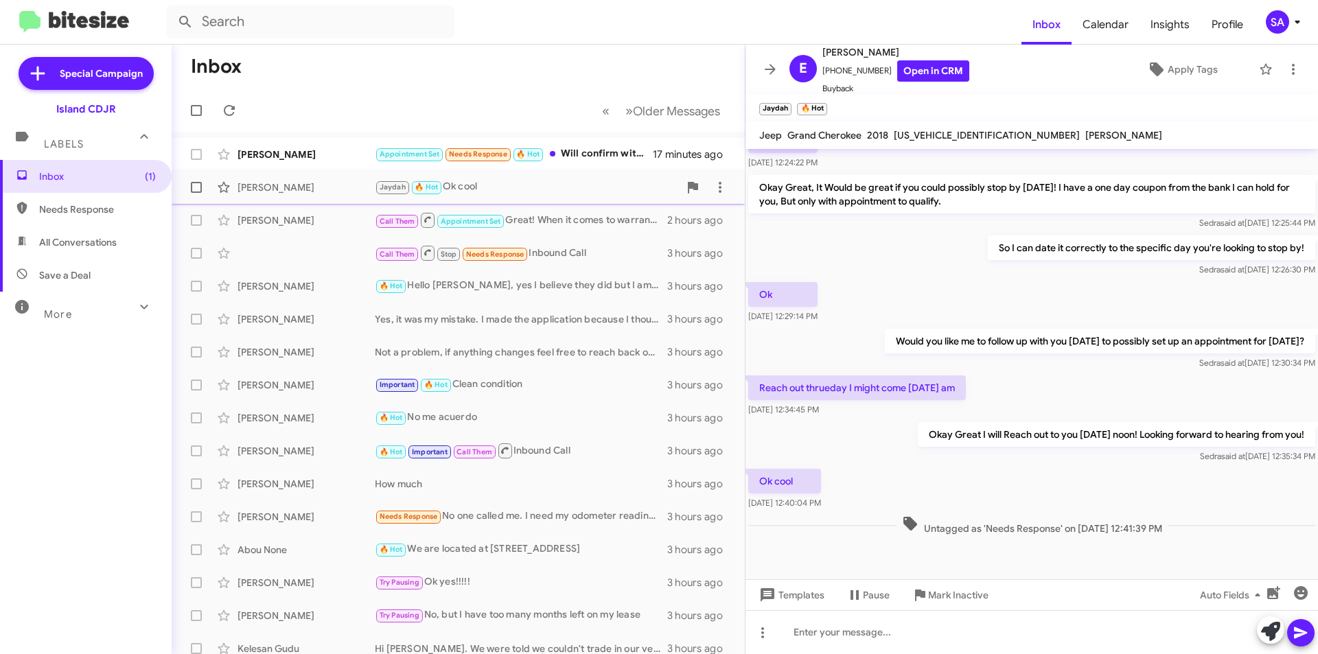 Image resolution: width=1318 pixels, height=654 pixels. Describe the element at coordinates (58, 315) in the screenshot. I see `span: More` at that location.